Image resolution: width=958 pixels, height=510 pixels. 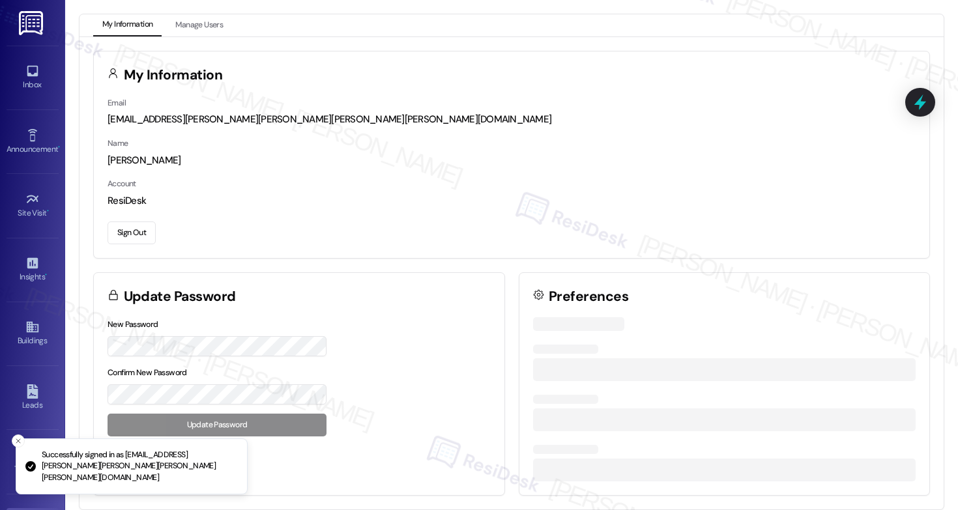 What do you see at coordinates (173, 75) in the screenshot?
I see `h3: My Information` at bounding box center [173, 75].